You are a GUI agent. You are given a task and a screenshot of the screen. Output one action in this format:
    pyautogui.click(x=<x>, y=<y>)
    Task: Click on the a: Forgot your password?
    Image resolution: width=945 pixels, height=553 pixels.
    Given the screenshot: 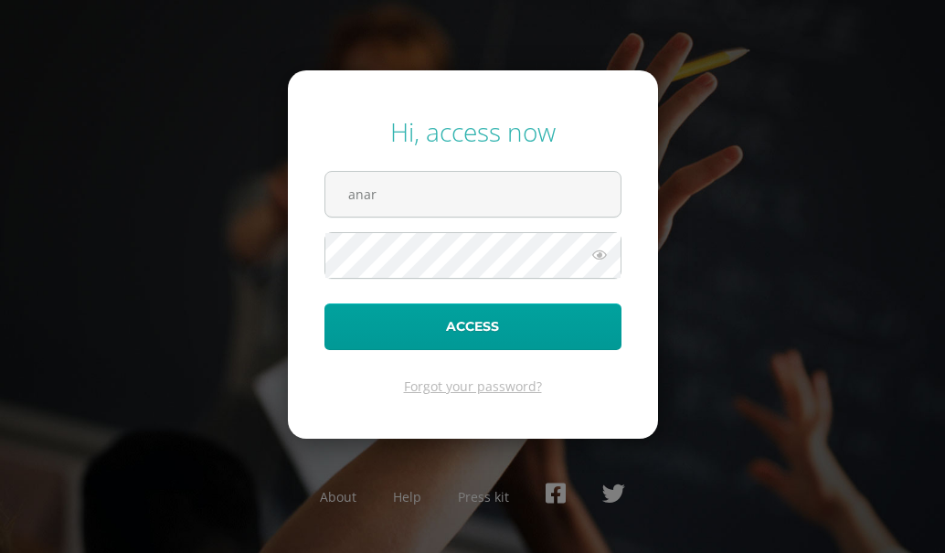 What is the action you would take?
    pyautogui.click(x=473, y=386)
    